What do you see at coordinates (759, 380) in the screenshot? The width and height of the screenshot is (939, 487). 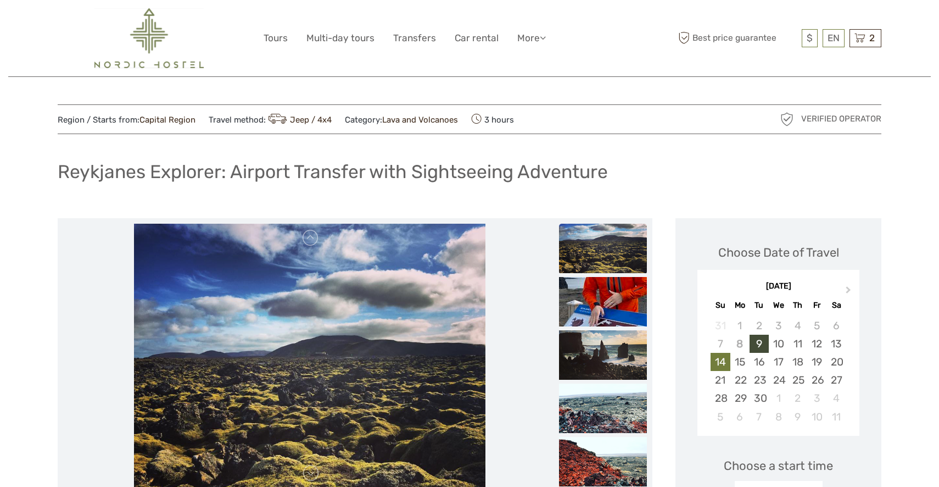 I see `div: Choose Tuesday, September 23rd, 2025` at bounding box center [759, 380].